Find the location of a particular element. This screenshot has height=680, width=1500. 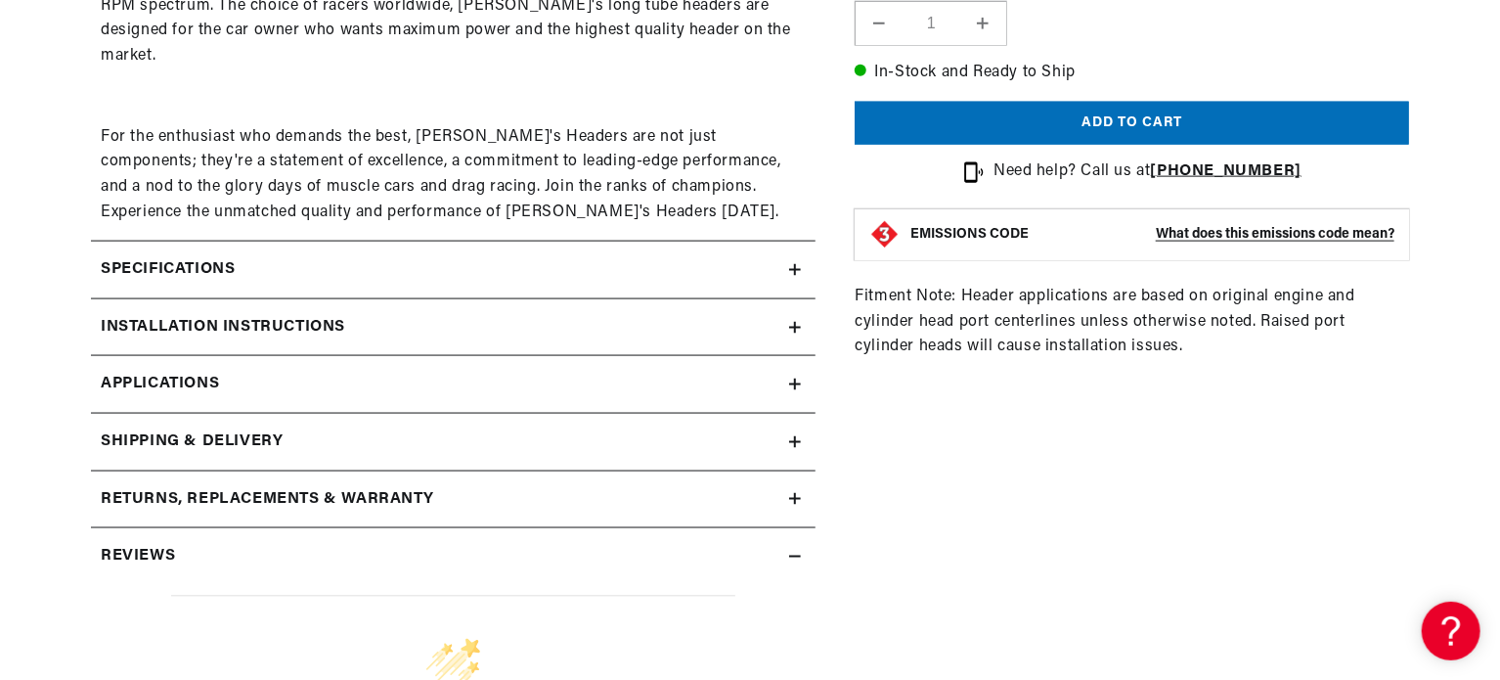

h2: Reviews is located at coordinates (138, 556).